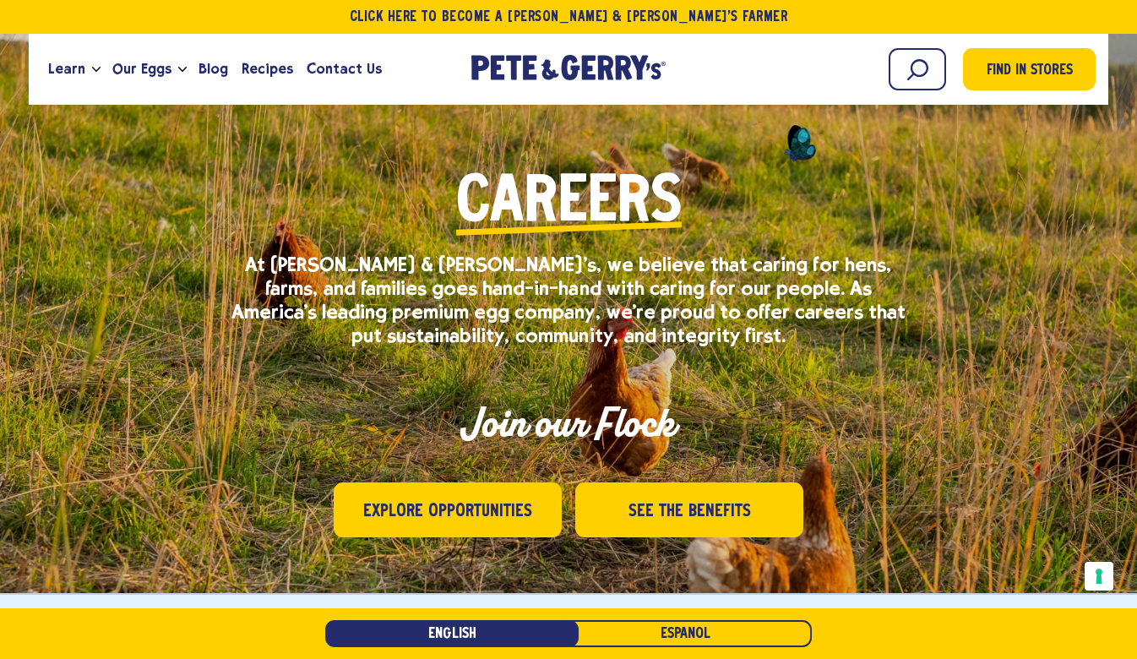  I want to click on span: Blog, so click(213, 68).